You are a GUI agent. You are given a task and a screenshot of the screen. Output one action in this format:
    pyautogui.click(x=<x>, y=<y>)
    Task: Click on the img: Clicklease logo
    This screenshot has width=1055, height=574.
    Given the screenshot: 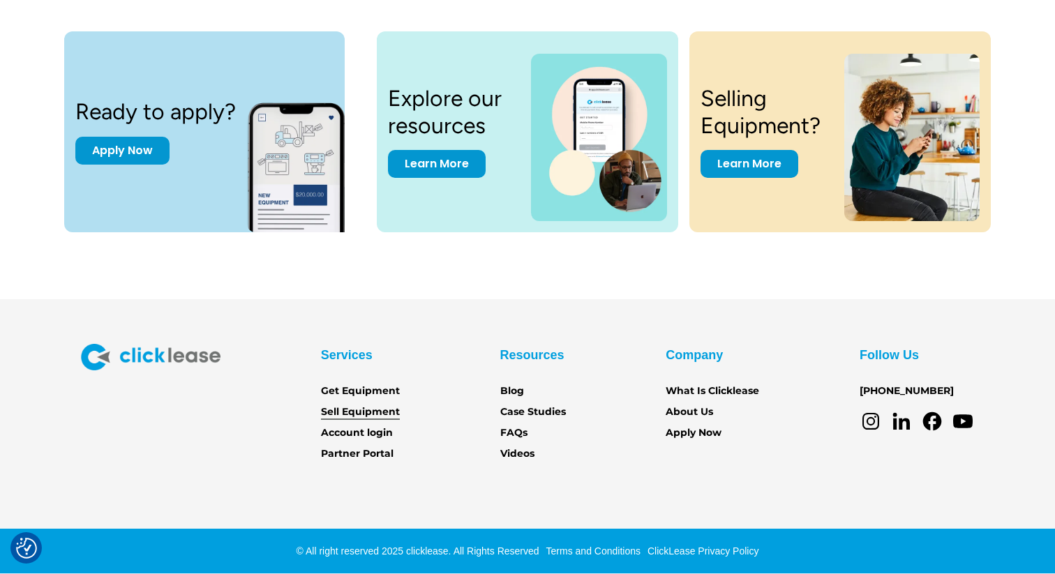 What is the action you would take?
    pyautogui.click(x=151, y=357)
    